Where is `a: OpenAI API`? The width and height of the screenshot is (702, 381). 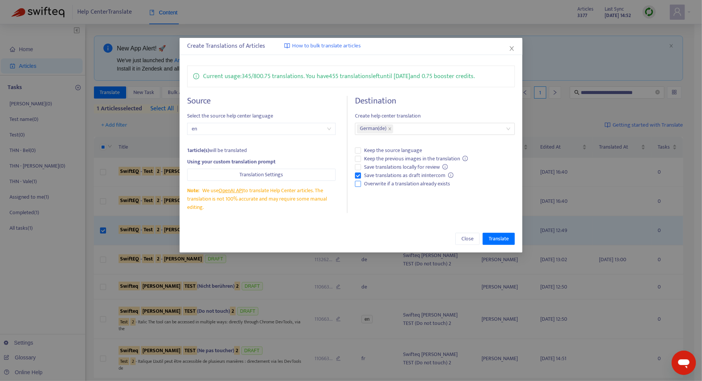 a: OpenAI API is located at coordinates (231, 190).